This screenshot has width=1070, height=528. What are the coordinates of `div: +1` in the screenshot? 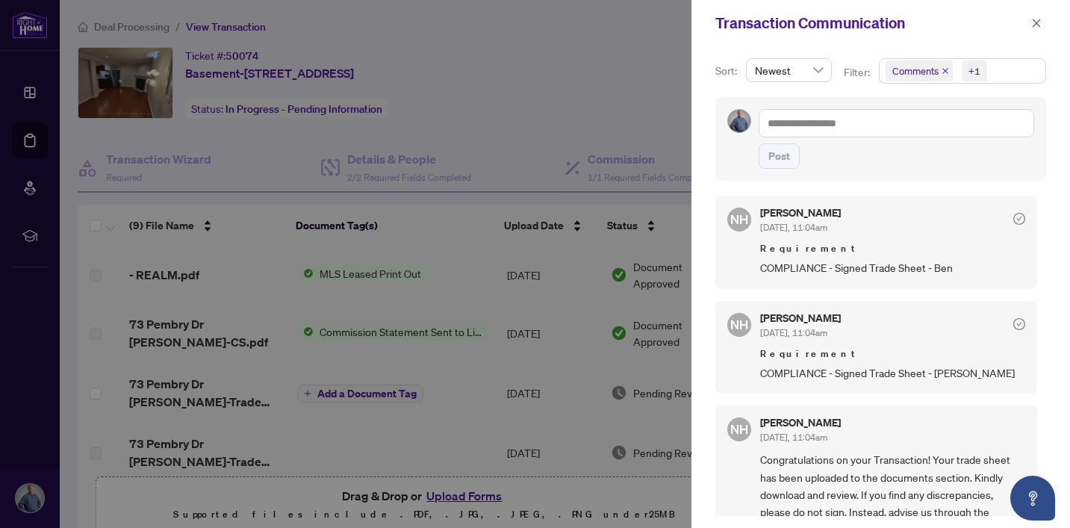 It's located at (974, 71).